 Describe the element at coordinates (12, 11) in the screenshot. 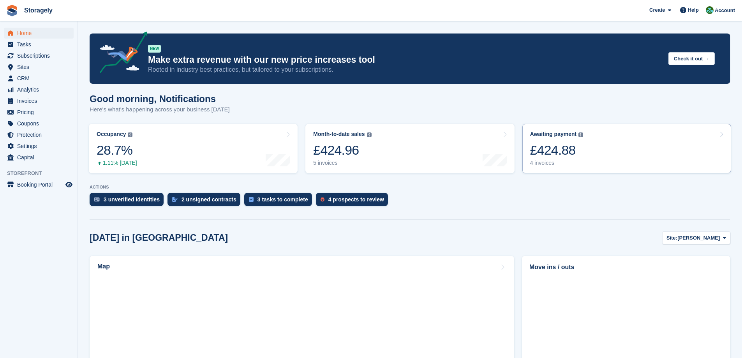

I see `img: stora-icon-8386f47178a22dfd0bd8f6a31ec36ba5ce8667c1dd55bd0f319d3a0aa187defe.svg` at that location.